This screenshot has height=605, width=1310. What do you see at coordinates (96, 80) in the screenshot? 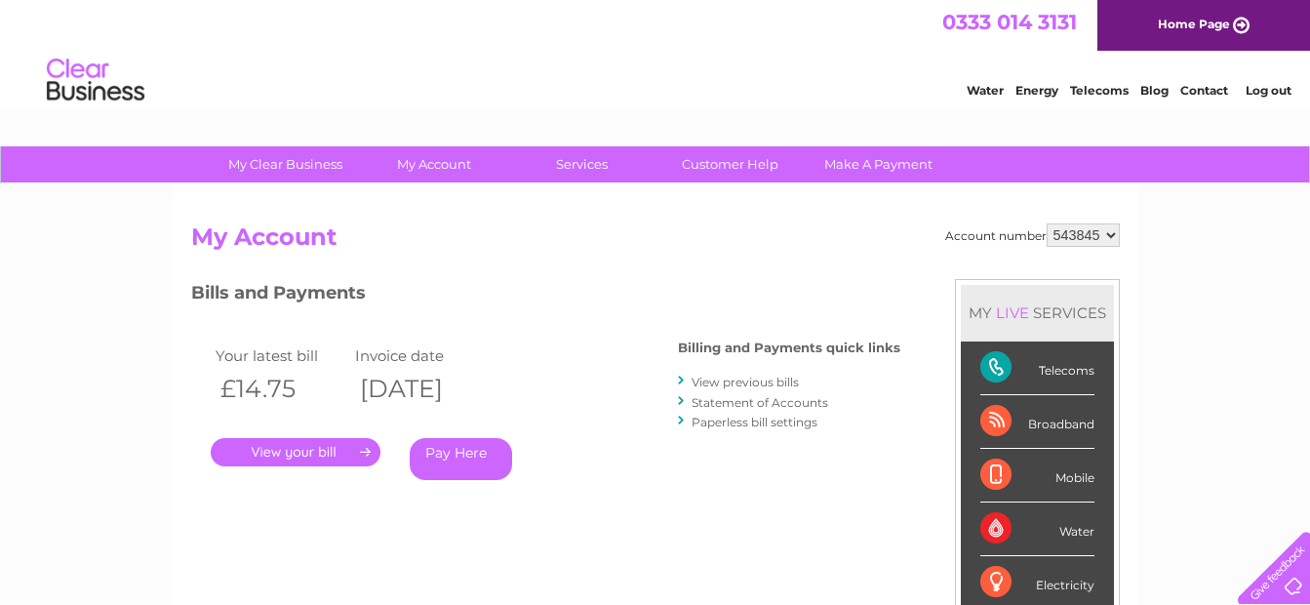
I see `img: logo.png` at bounding box center [96, 80].